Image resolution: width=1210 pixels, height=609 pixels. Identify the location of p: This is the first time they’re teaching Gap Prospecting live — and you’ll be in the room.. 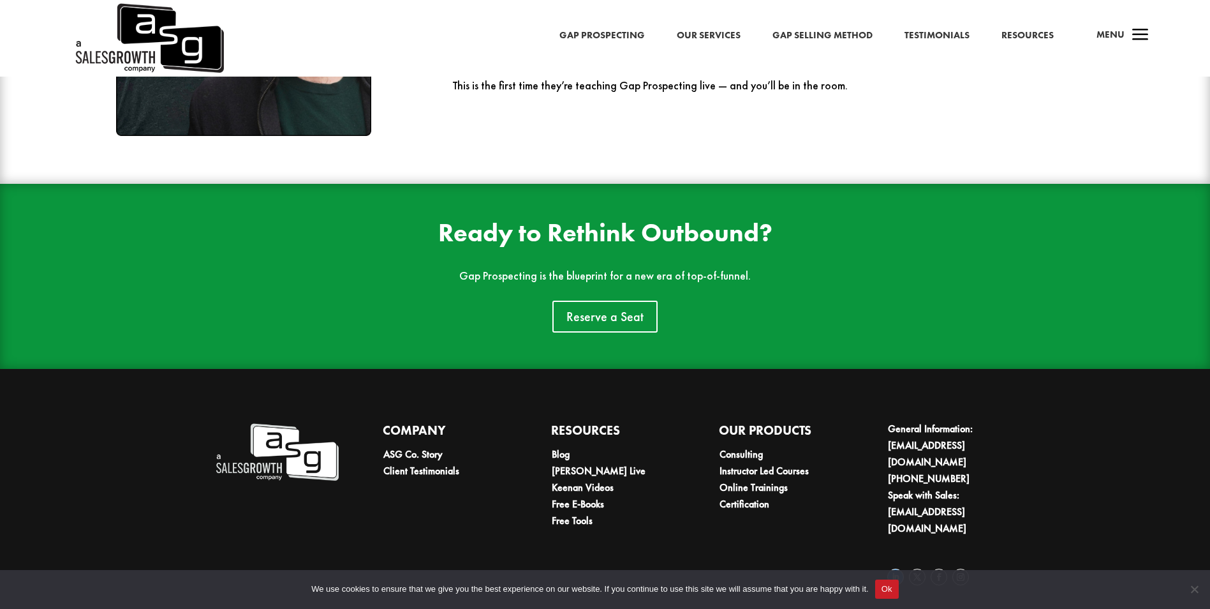
(785, 85).